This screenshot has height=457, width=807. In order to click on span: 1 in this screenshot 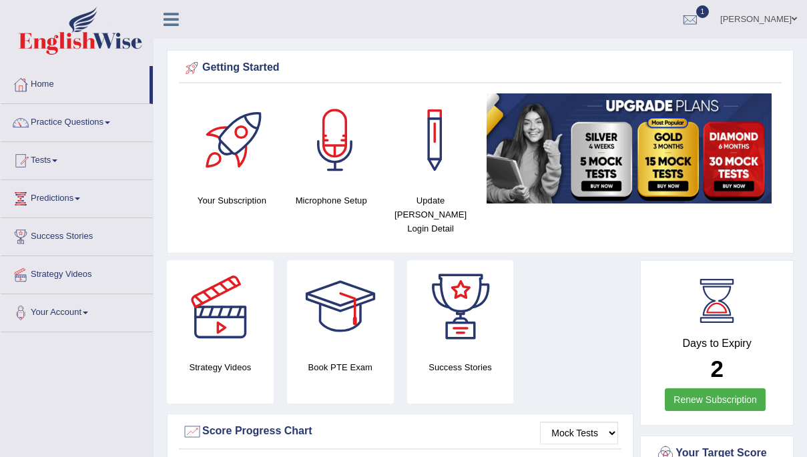, I will do `click(703, 11)`.